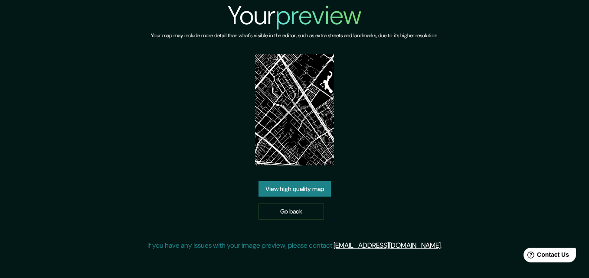 The height and width of the screenshot is (278, 589). I want to click on span: Contact Us, so click(41, 10).